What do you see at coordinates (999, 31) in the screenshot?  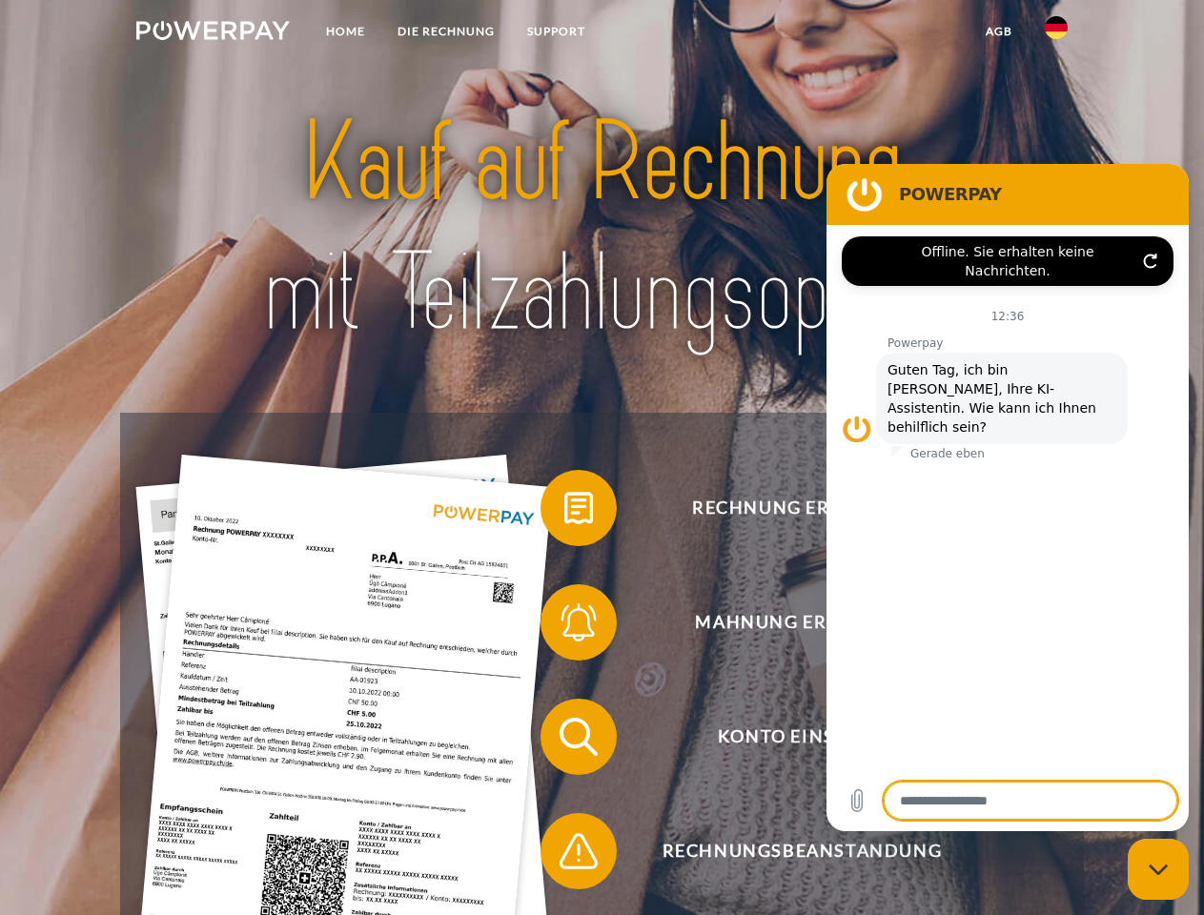 I see `a: agb` at bounding box center [999, 31].